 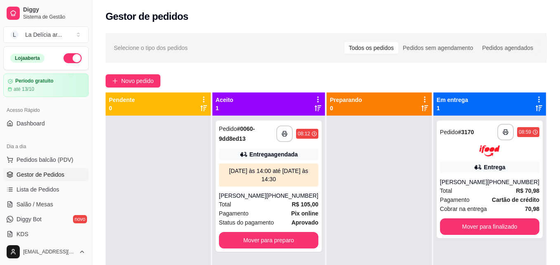 I want to click on a: KDS, so click(x=46, y=234).